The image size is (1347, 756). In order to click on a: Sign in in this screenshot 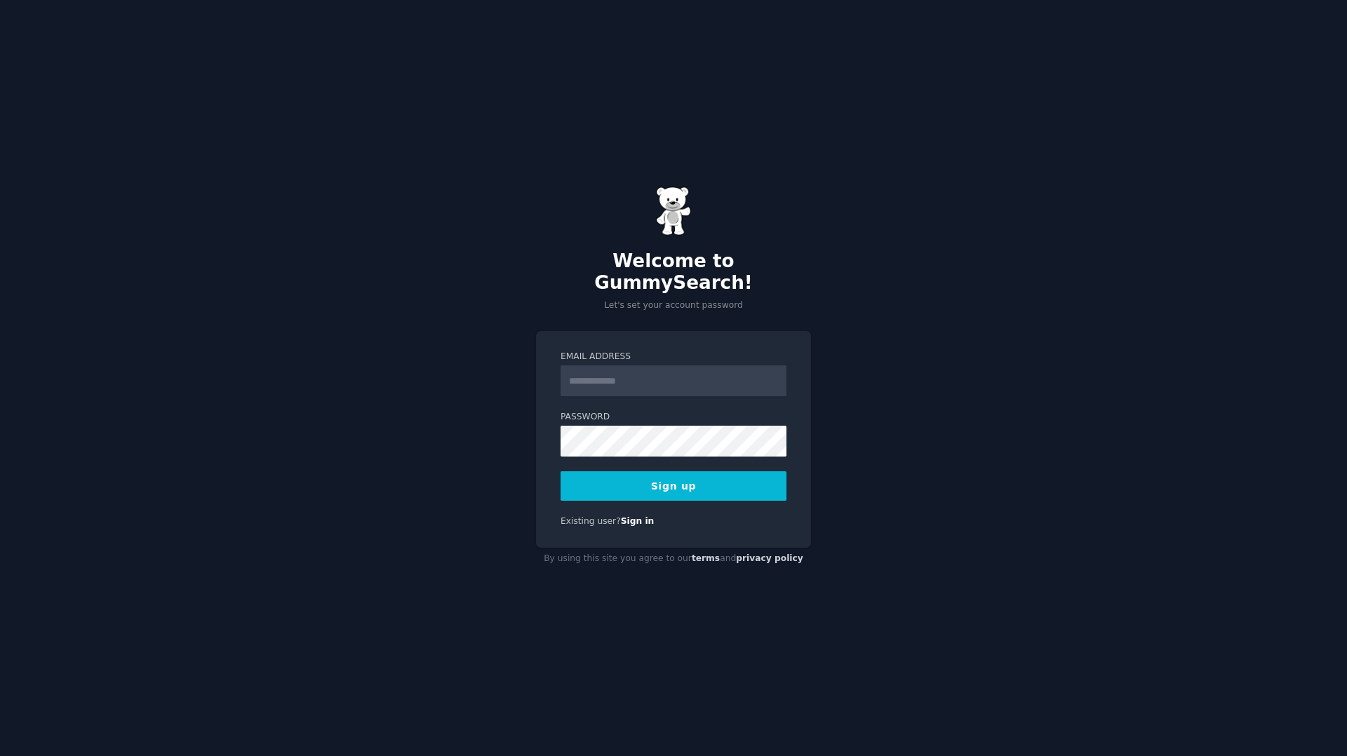, I will do `click(638, 521)`.